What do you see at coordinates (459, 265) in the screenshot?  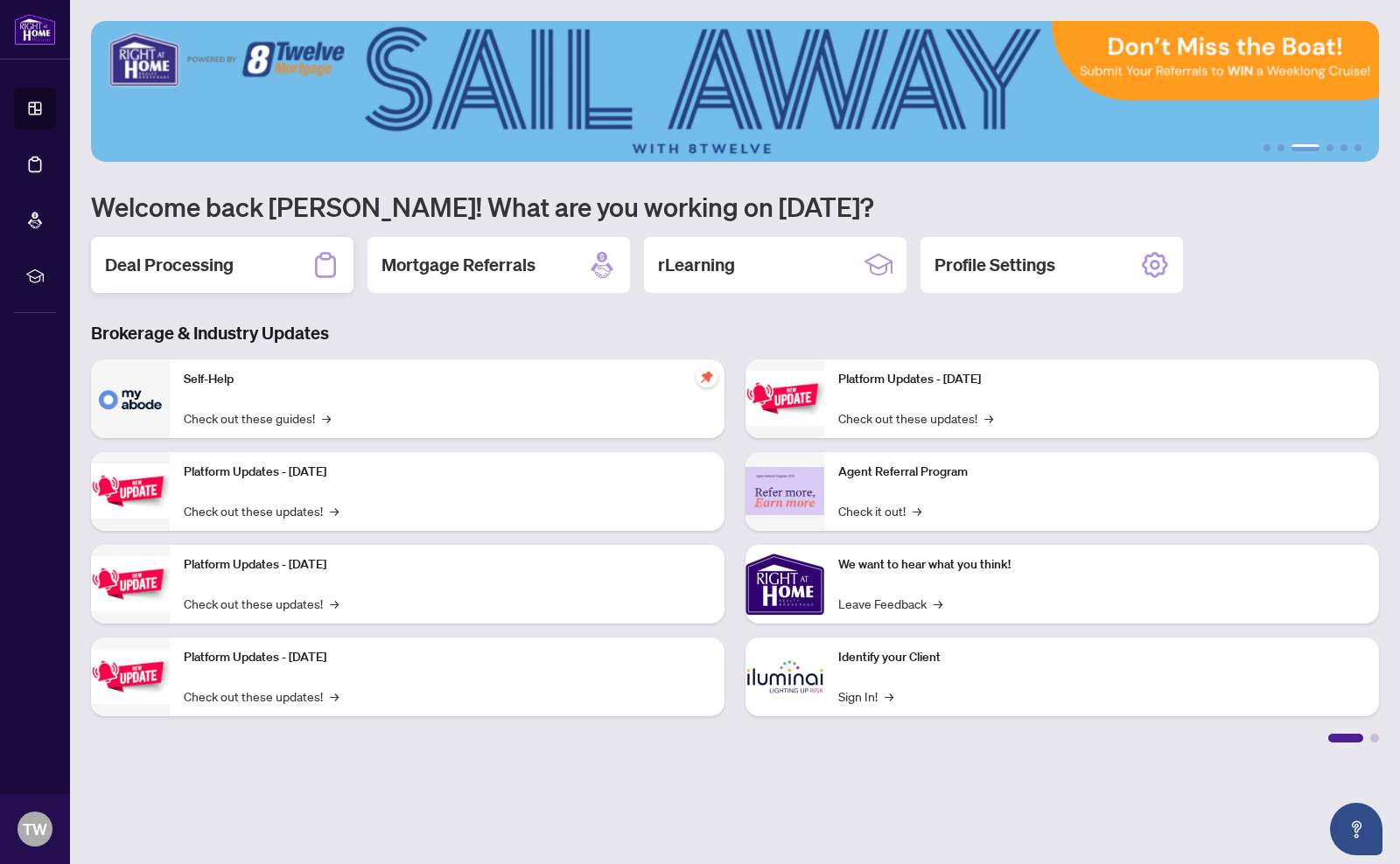 I see `h2: Mortgage Referrals` at bounding box center [459, 265].